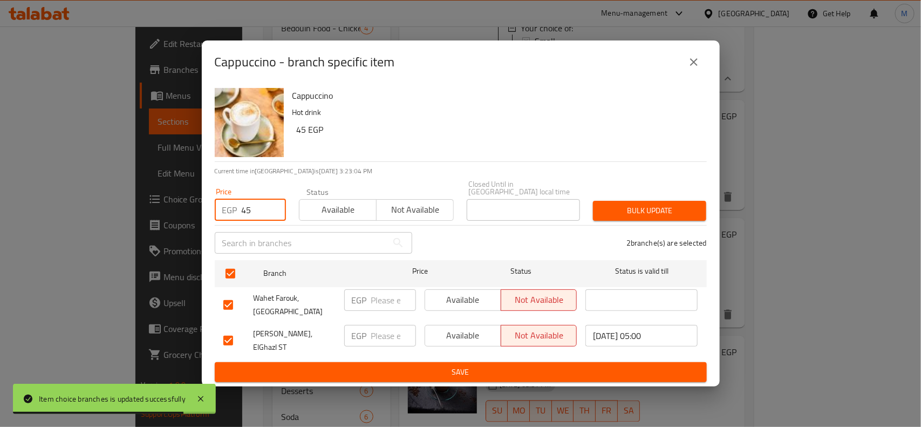 This screenshot has height=427, width=921. Describe the element at coordinates (495, 96) in the screenshot. I see `h6: Cappuccino` at that location.